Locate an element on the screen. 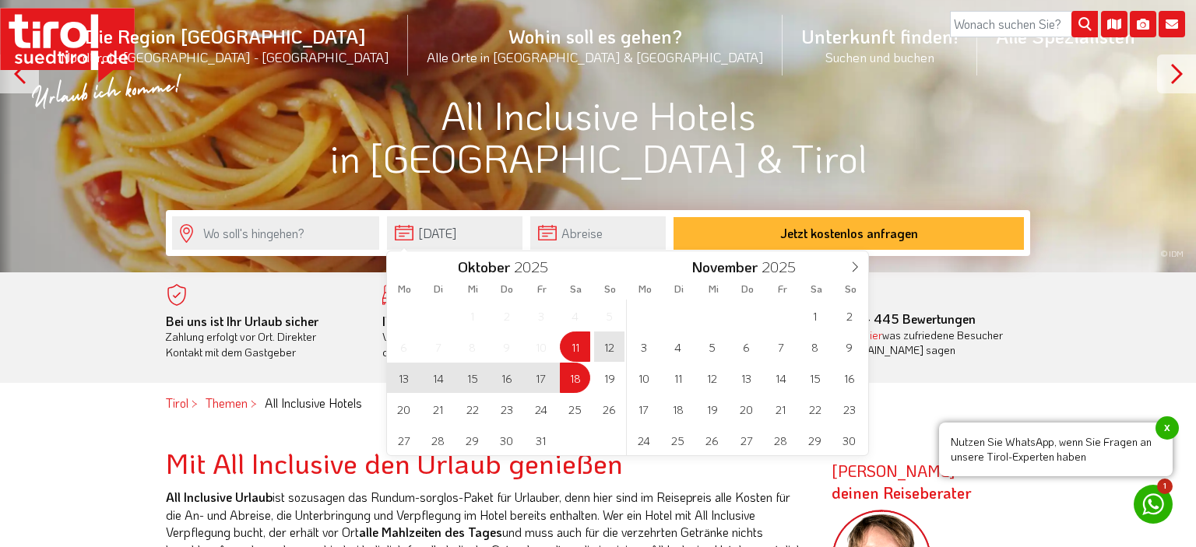 This screenshot has height=547, width=1196. i: Fotogalerie is located at coordinates (1143, 24).